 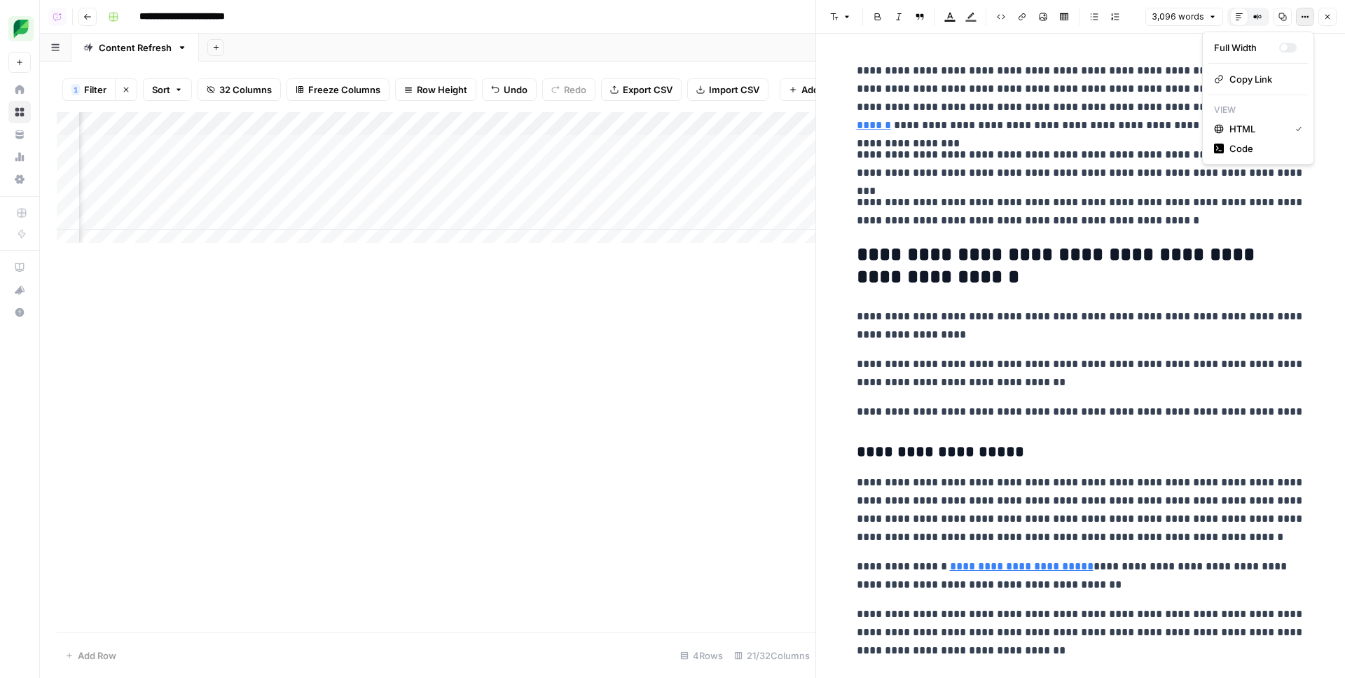 What do you see at coordinates (1177, 17) in the screenshot?
I see `span: 3,096 words` at bounding box center [1177, 17].